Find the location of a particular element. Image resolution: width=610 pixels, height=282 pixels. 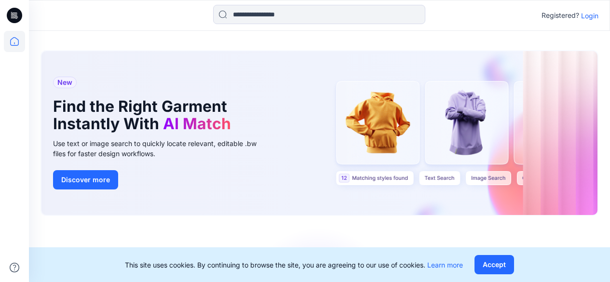

a: Learn more is located at coordinates (445, 265).